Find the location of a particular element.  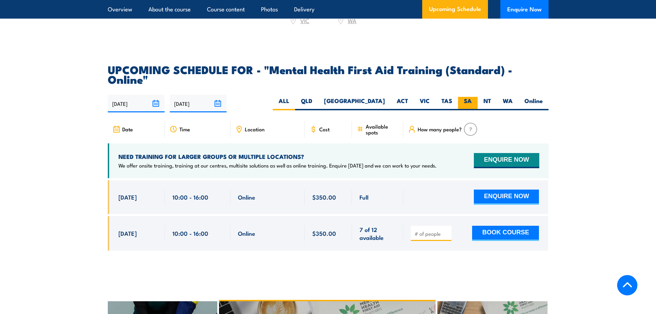

input: # of people is located at coordinates (432, 233).